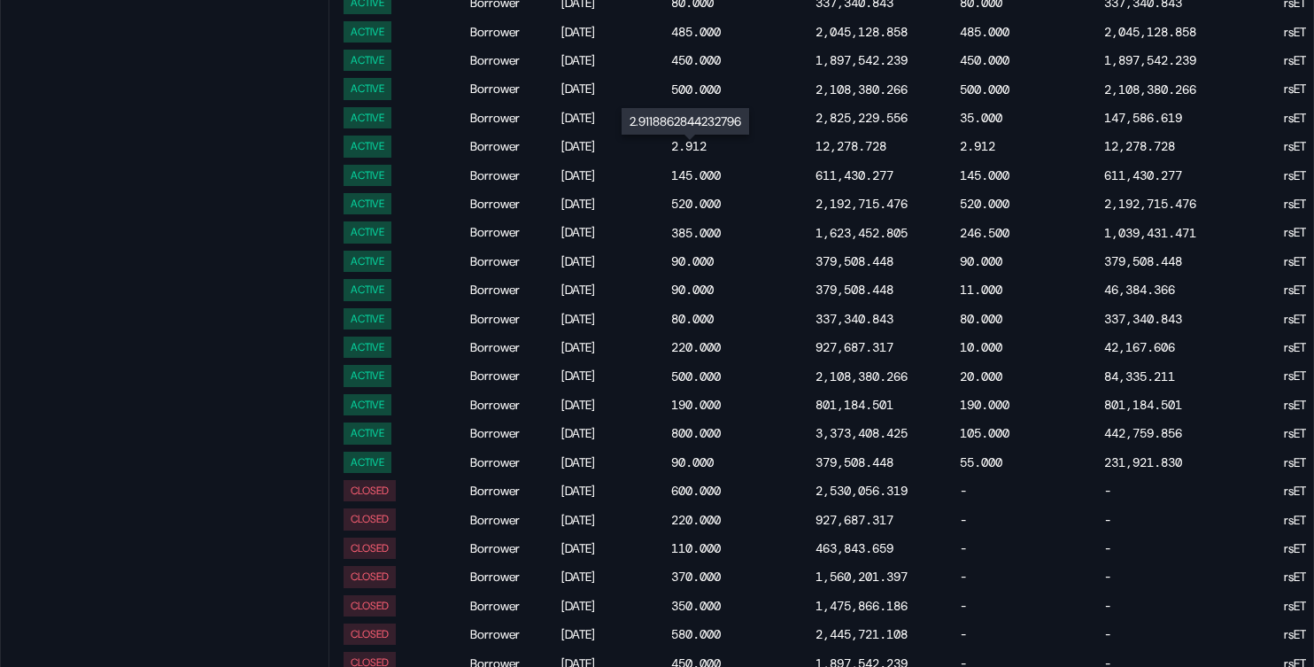  What do you see at coordinates (985, 233) in the screenshot?
I see `div: 246.500` at bounding box center [985, 233].